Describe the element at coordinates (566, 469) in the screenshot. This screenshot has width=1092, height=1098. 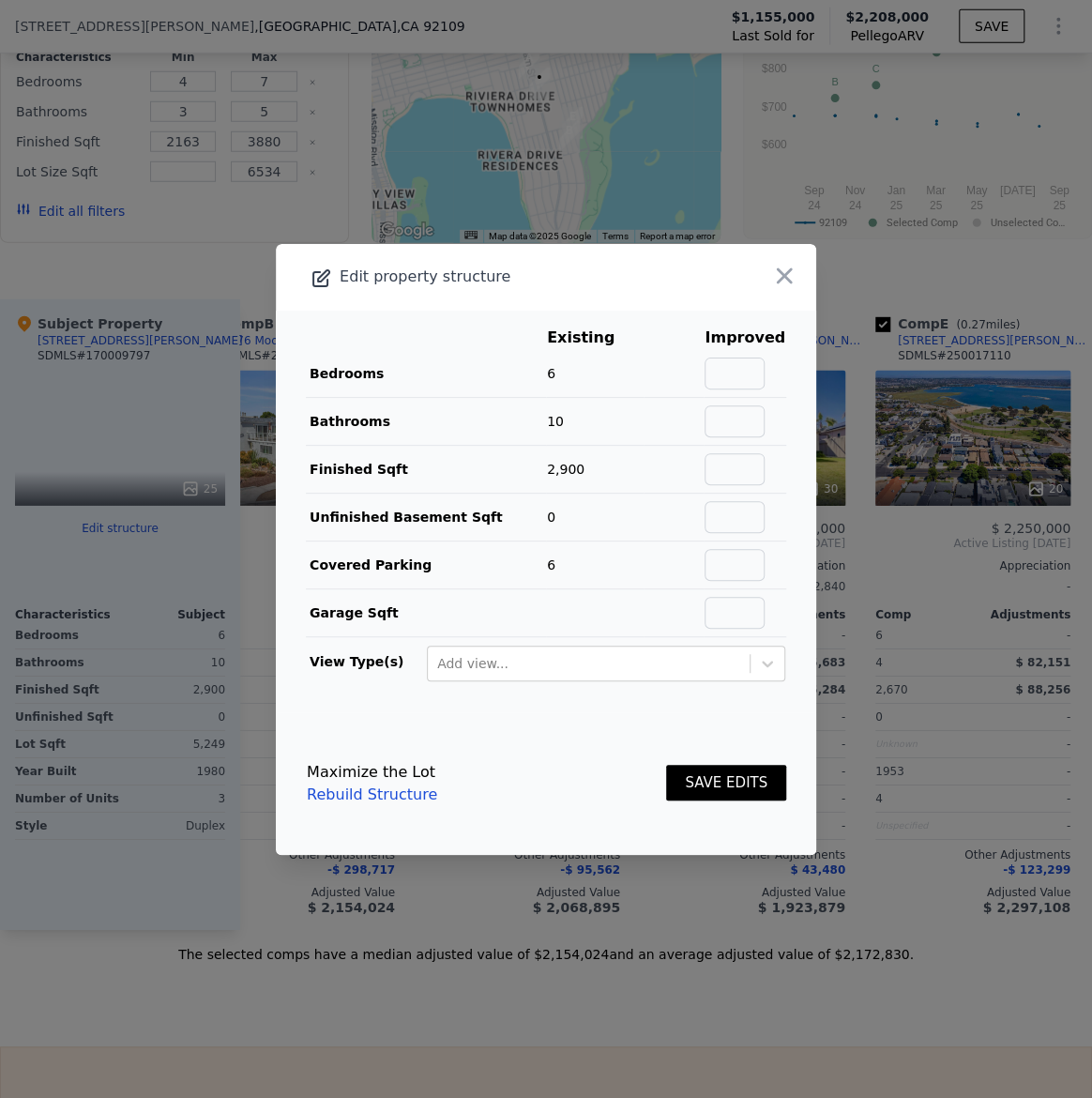
I see `span: 2,900` at that location.